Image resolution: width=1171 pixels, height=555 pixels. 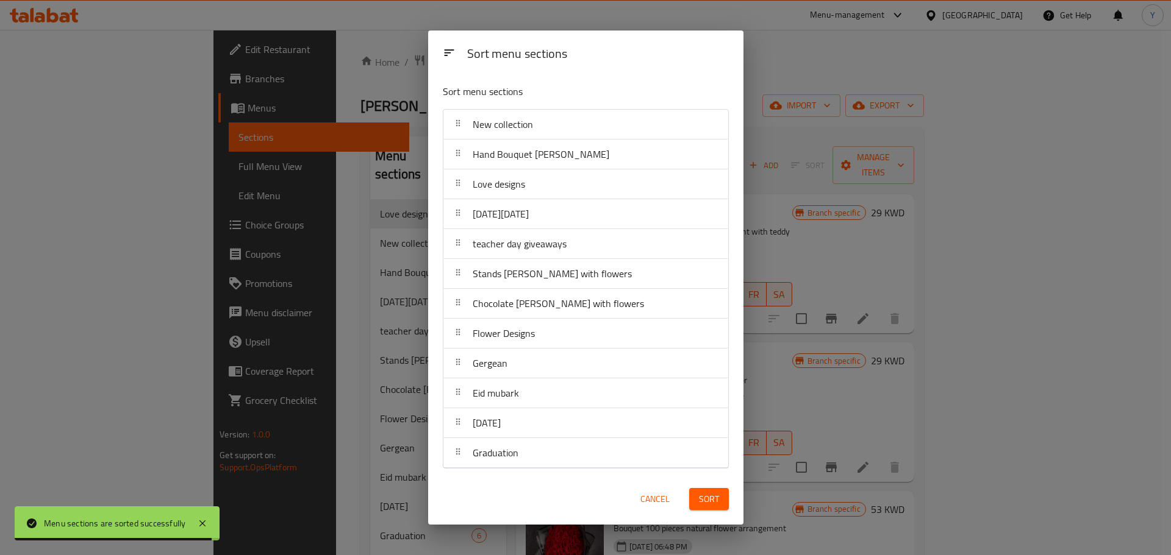 What do you see at coordinates (496, 393) in the screenshot?
I see `span: Eid mubark` at bounding box center [496, 393].